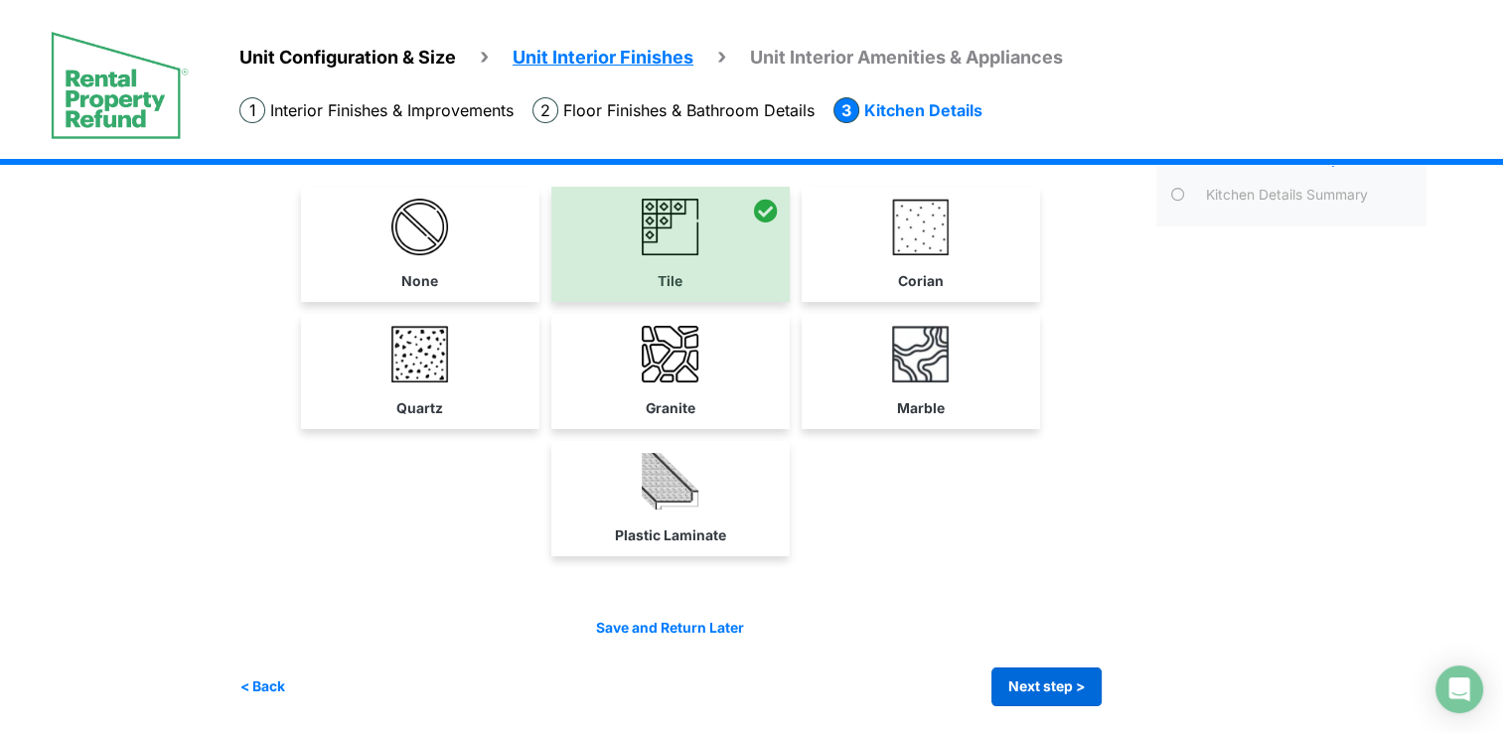 The image size is (1503, 733). I want to click on label: Quartz, so click(419, 408).